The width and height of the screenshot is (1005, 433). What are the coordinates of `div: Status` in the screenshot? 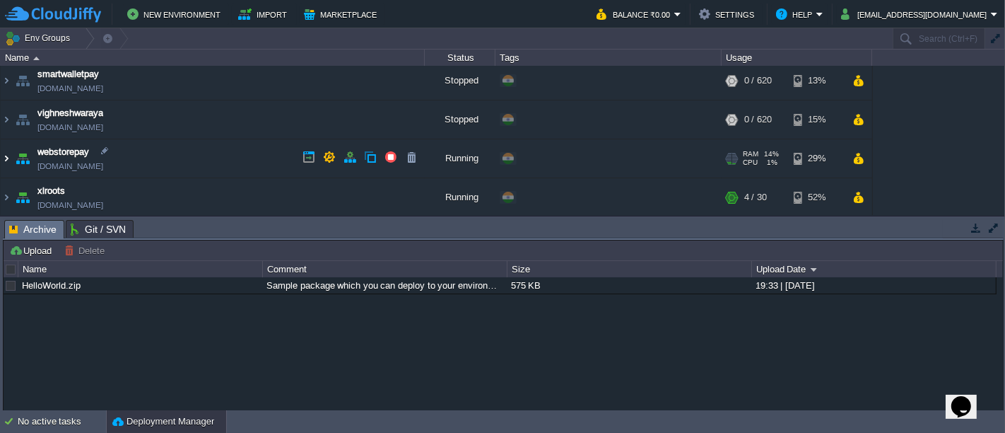 It's located at (460, 57).